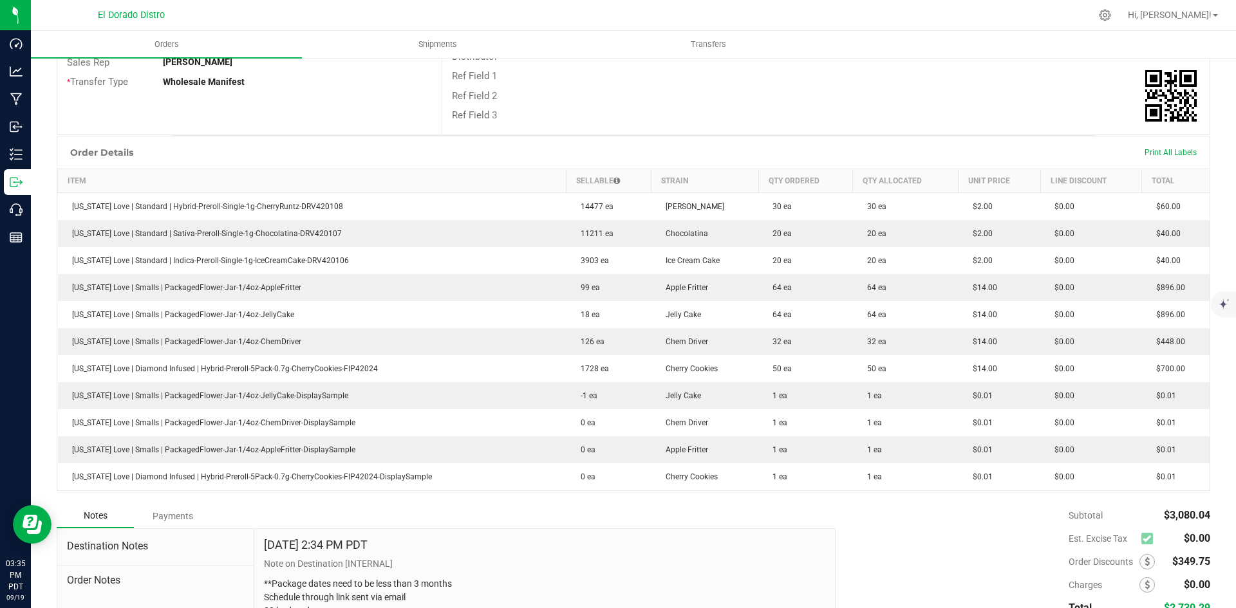  Describe the element at coordinates (474, 115) in the screenshot. I see `span: Ref Field 3` at that location.